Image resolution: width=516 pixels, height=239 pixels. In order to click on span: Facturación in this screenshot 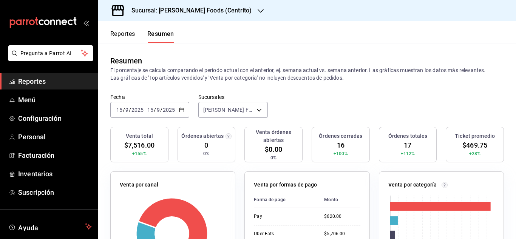, I will do `click(55, 155)`.